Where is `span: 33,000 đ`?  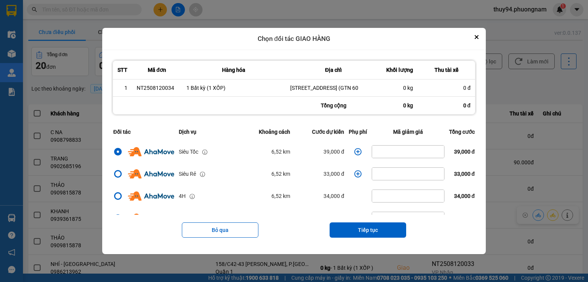 span: 33,000 đ is located at coordinates (464, 174).